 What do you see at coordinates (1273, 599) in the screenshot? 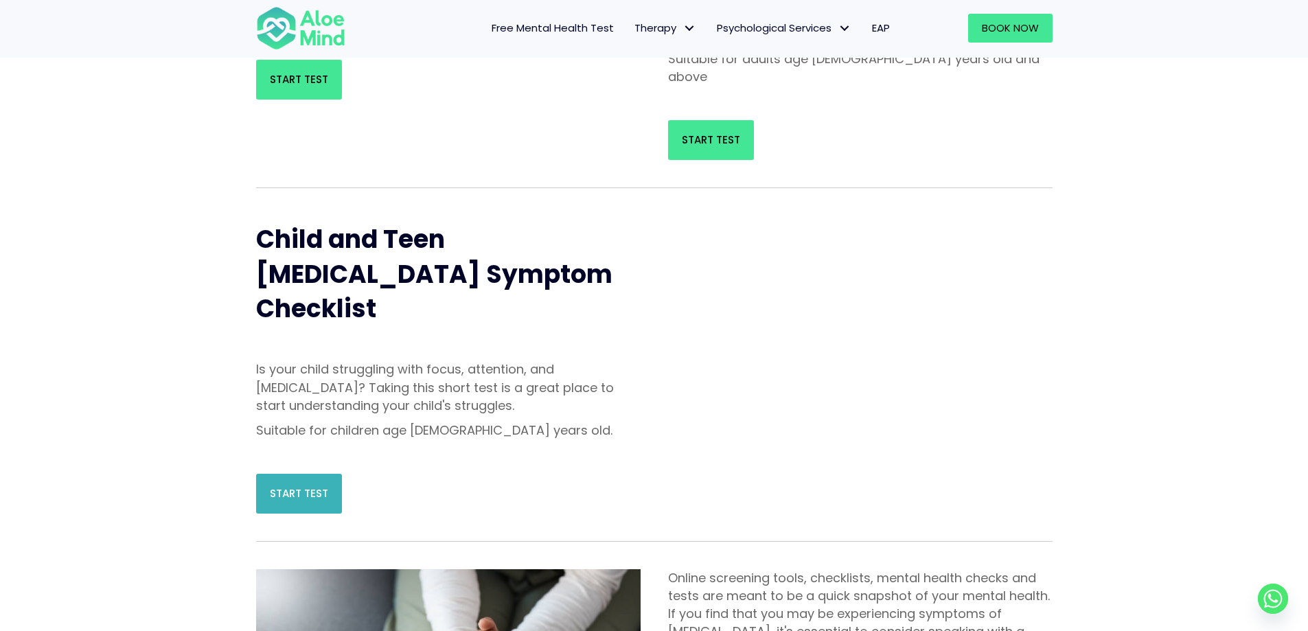
I see `a: Whatsapp` at bounding box center [1273, 599].